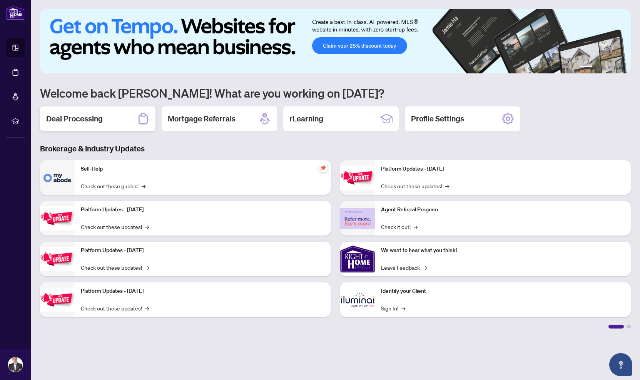 The image size is (640, 380). Describe the element at coordinates (57, 259) in the screenshot. I see `img: Platform Updates - July 21, 2025` at that location.